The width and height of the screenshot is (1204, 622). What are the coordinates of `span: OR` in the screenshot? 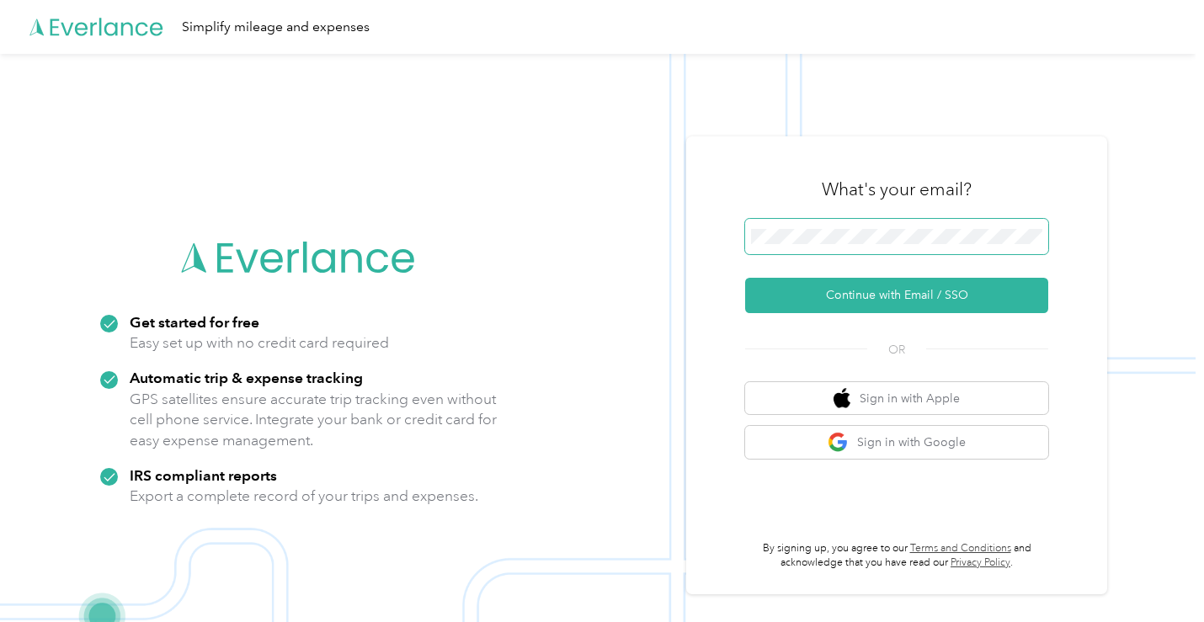 It's located at (897, 349).